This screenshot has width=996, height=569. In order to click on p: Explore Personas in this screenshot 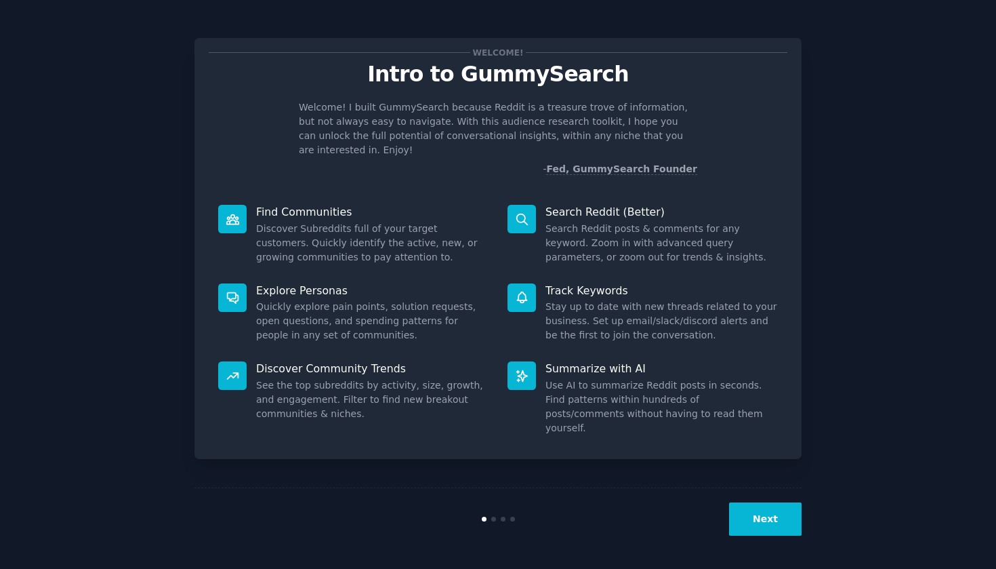, I will do `click(372, 290)`.